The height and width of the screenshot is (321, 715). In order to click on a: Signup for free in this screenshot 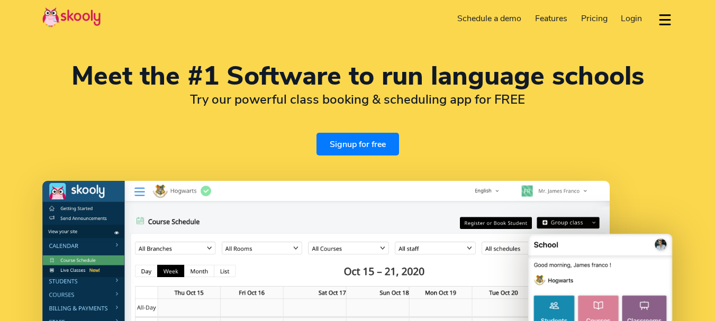, I will do `click(358, 144)`.